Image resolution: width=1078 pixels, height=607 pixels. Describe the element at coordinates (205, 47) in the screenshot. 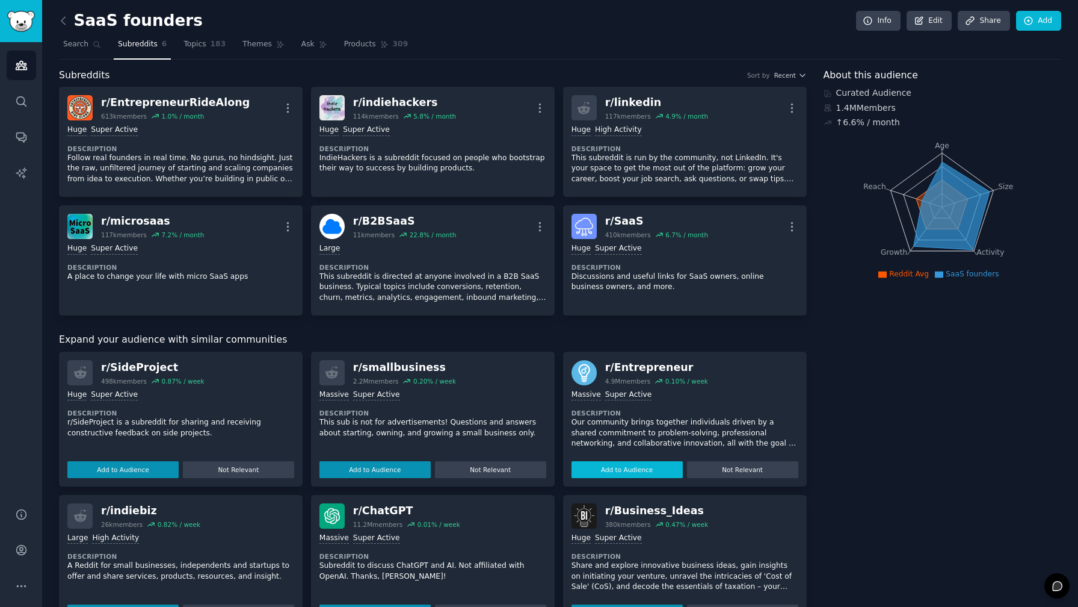

I see `a: Topics183` at that location.